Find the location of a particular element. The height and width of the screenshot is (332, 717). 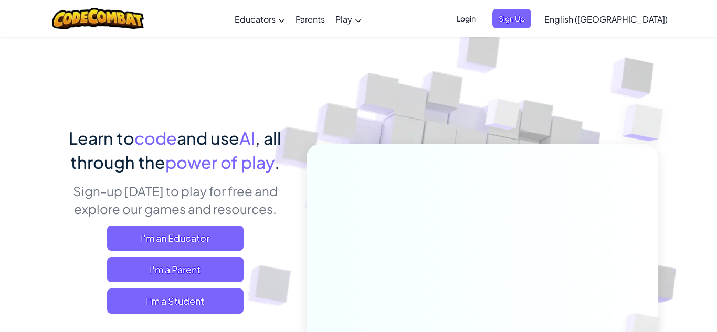

span: Learn to is located at coordinates (101, 138).